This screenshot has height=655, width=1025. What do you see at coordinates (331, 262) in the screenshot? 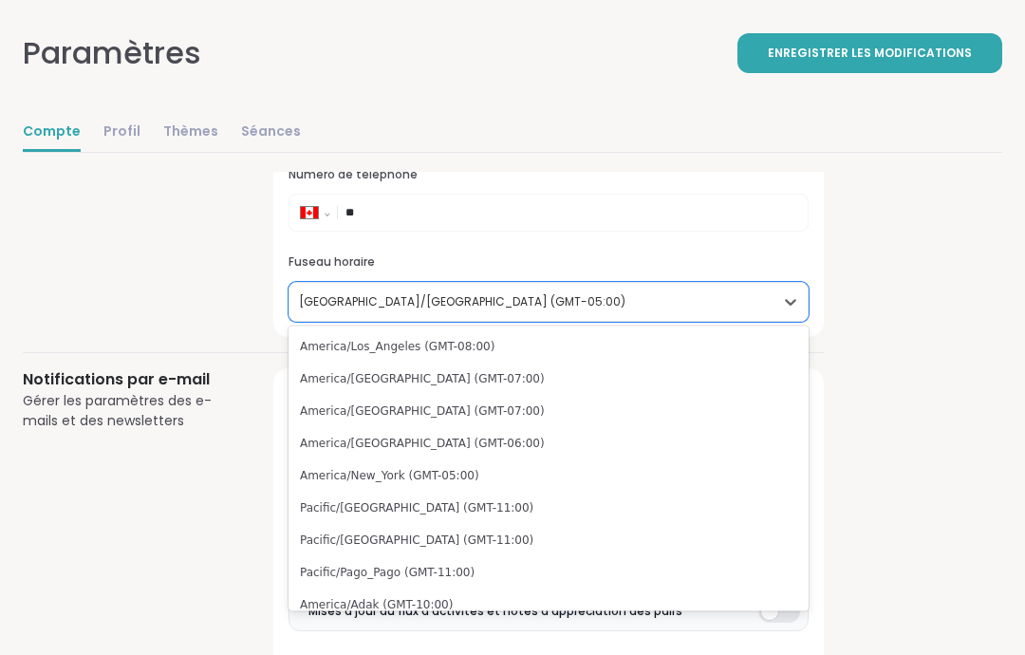
I see `font: Fuseau horaire` at bounding box center [331, 262].